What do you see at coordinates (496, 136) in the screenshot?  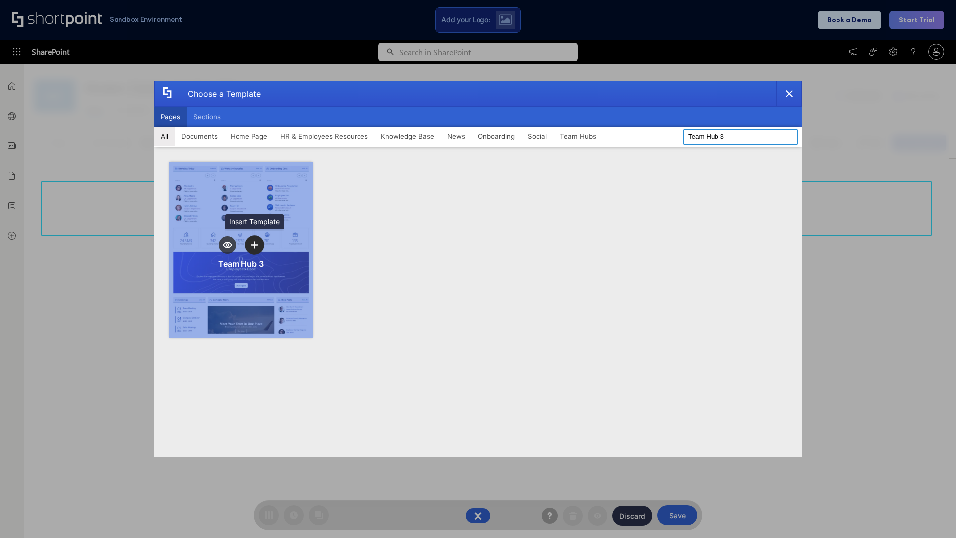 I see `button: Onboarding` at bounding box center [496, 136].